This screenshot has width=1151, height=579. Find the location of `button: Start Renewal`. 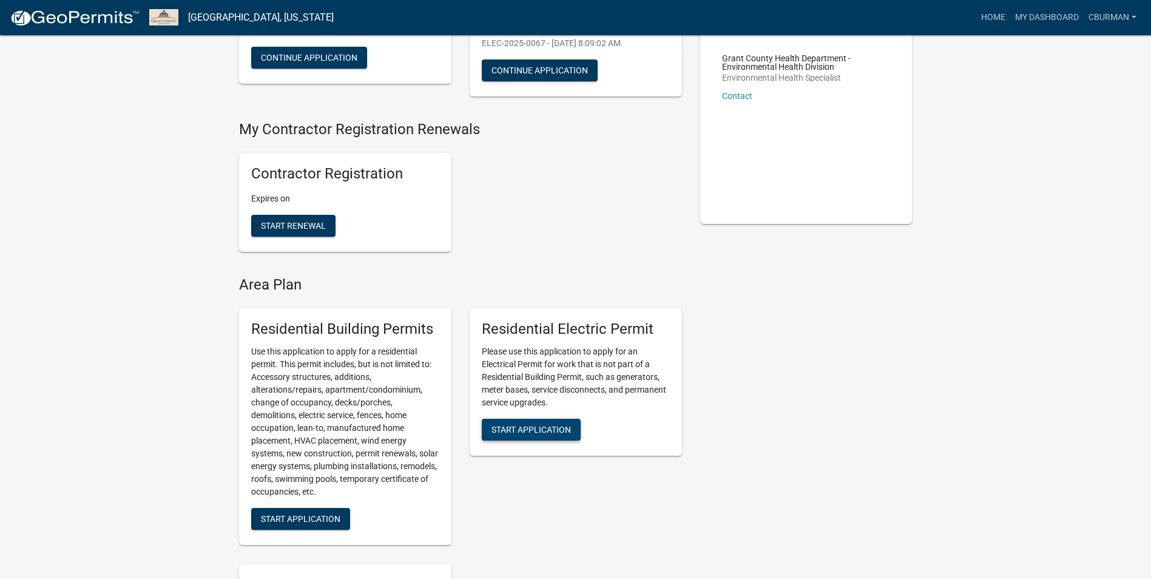

button: Start Renewal is located at coordinates (293, 226).